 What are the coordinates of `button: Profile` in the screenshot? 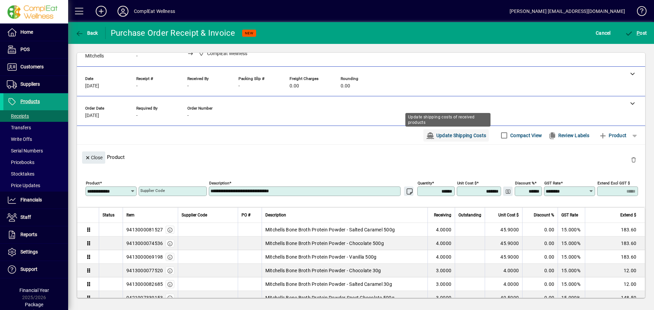 It's located at (123, 11).